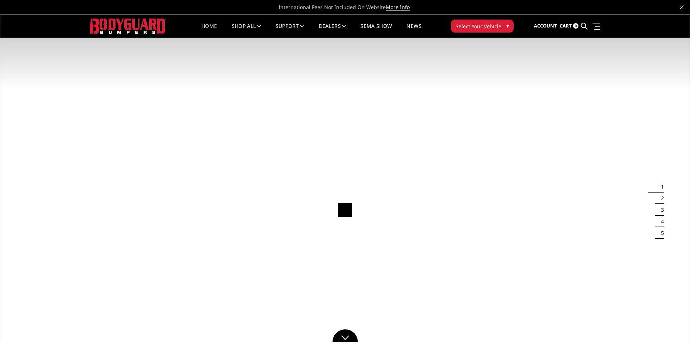  Describe the element at coordinates (398, 7) in the screenshot. I see `a: More Info` at that location.